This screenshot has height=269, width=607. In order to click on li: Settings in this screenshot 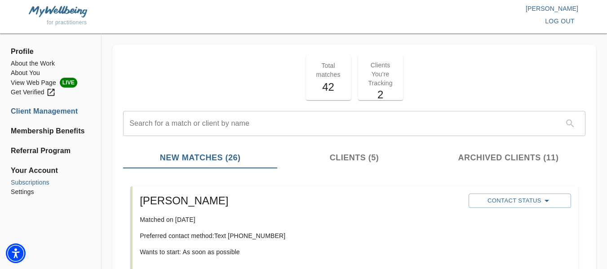, I will do `click(50, 192)`.